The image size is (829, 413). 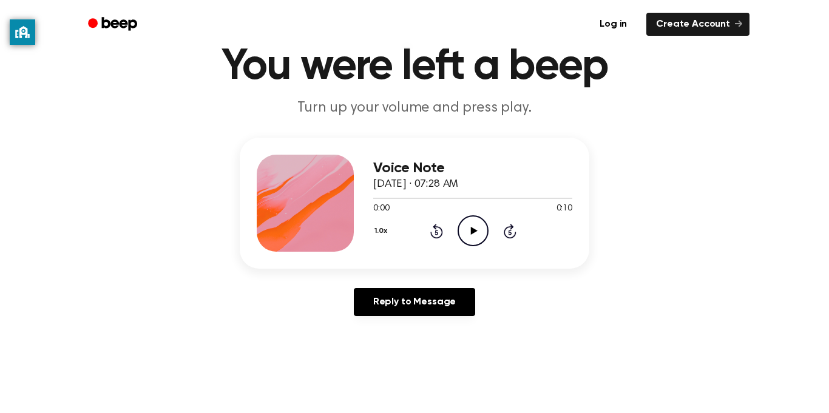 What do you see at coordinates (414, 302) in the screenshot?
I see `a: Reply to Message` at bounding box center [414, 302].